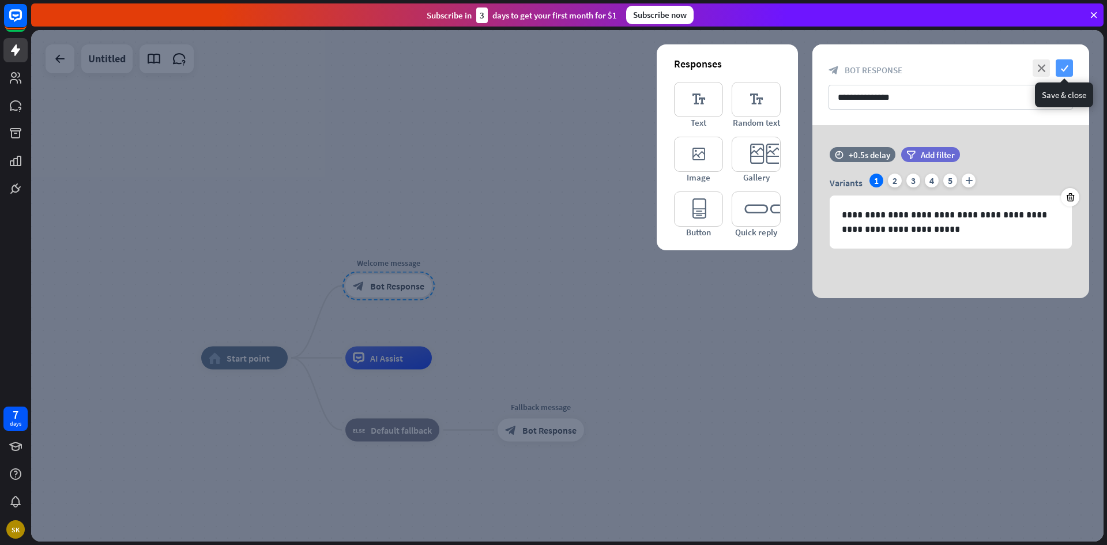  What do you see at coordinates (968, 180) in the screenshot?
I see `i: plus` at bounding box center [968, 180].